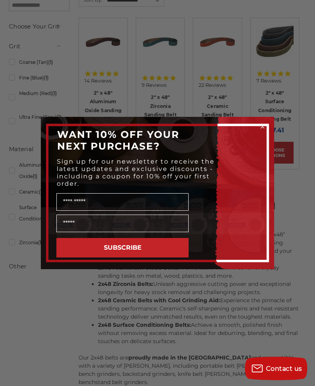  Describe the element at coordinates (136, 173) in the screenshot. I see `span: Sign up for our newsletter to receive the latest updates and exclusive discounts - including a co...` at that location.